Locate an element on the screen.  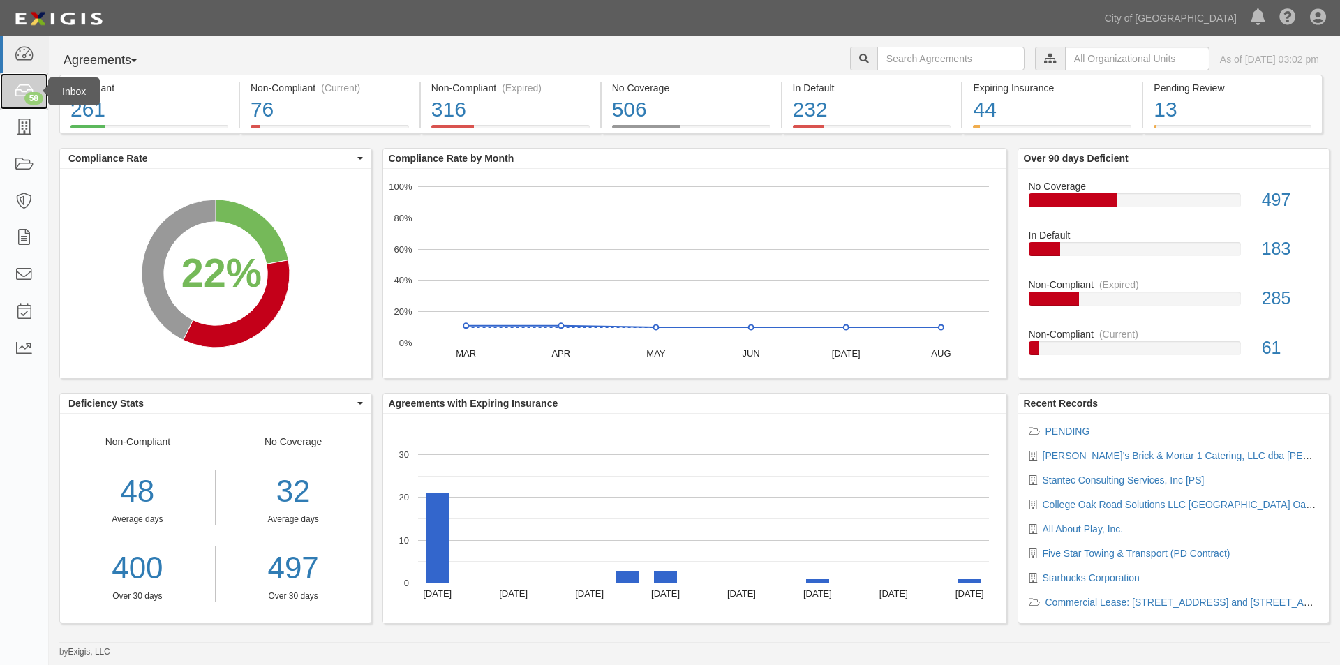
b: Agreements with Expiring Insurance is located at coordinates (473, 403).